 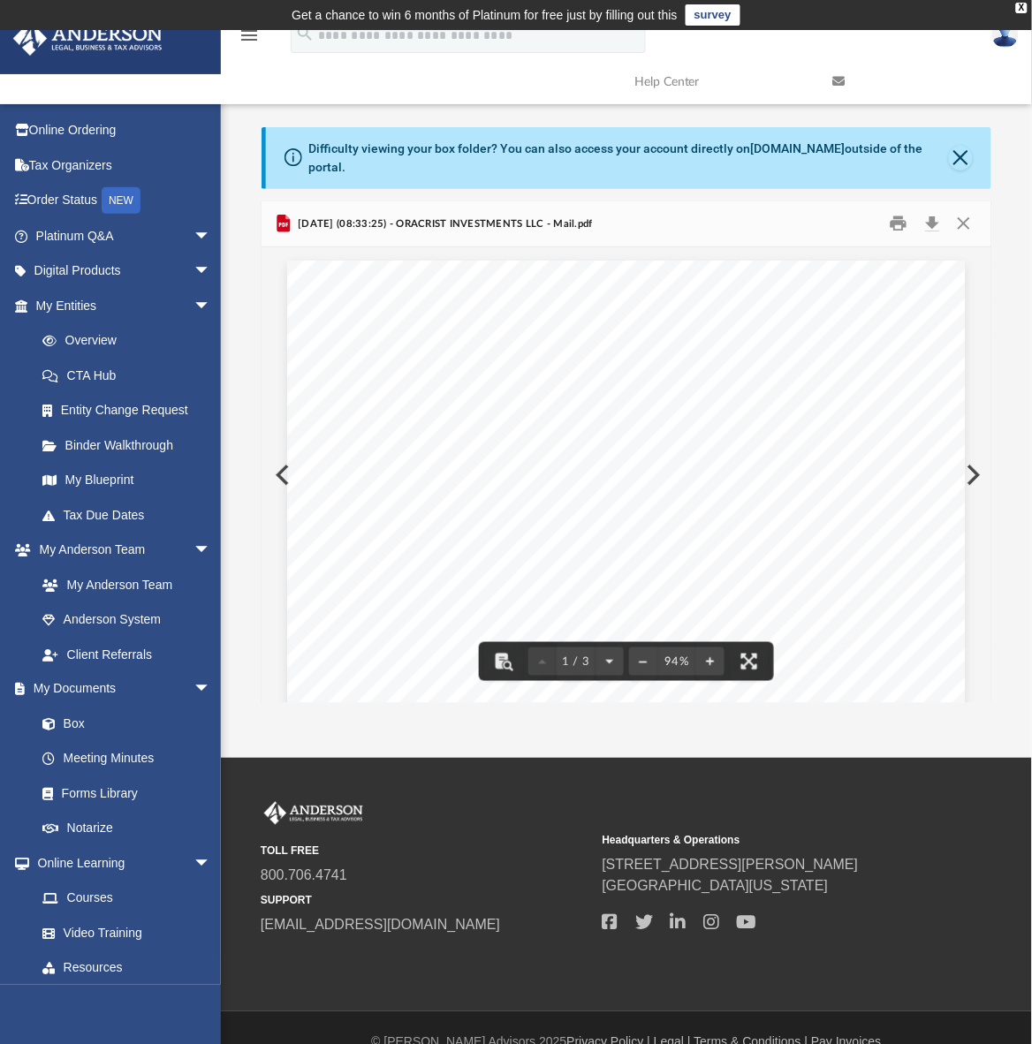 I want to click on a: My Entitiesarrow_drop_down, so click(x=125, y=306).